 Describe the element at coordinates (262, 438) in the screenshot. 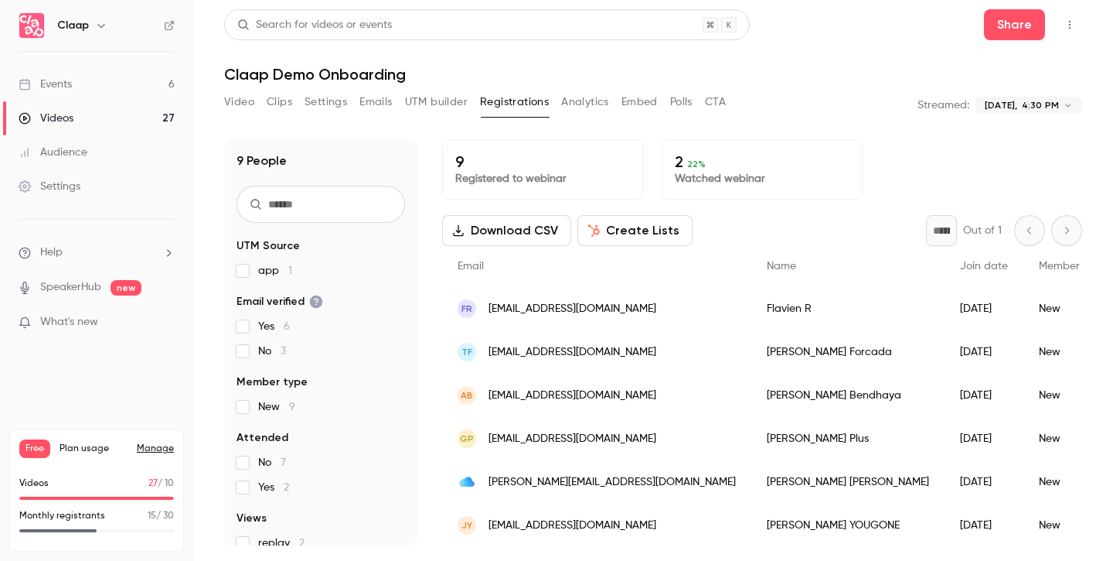

I see `span: Attended` at that location.